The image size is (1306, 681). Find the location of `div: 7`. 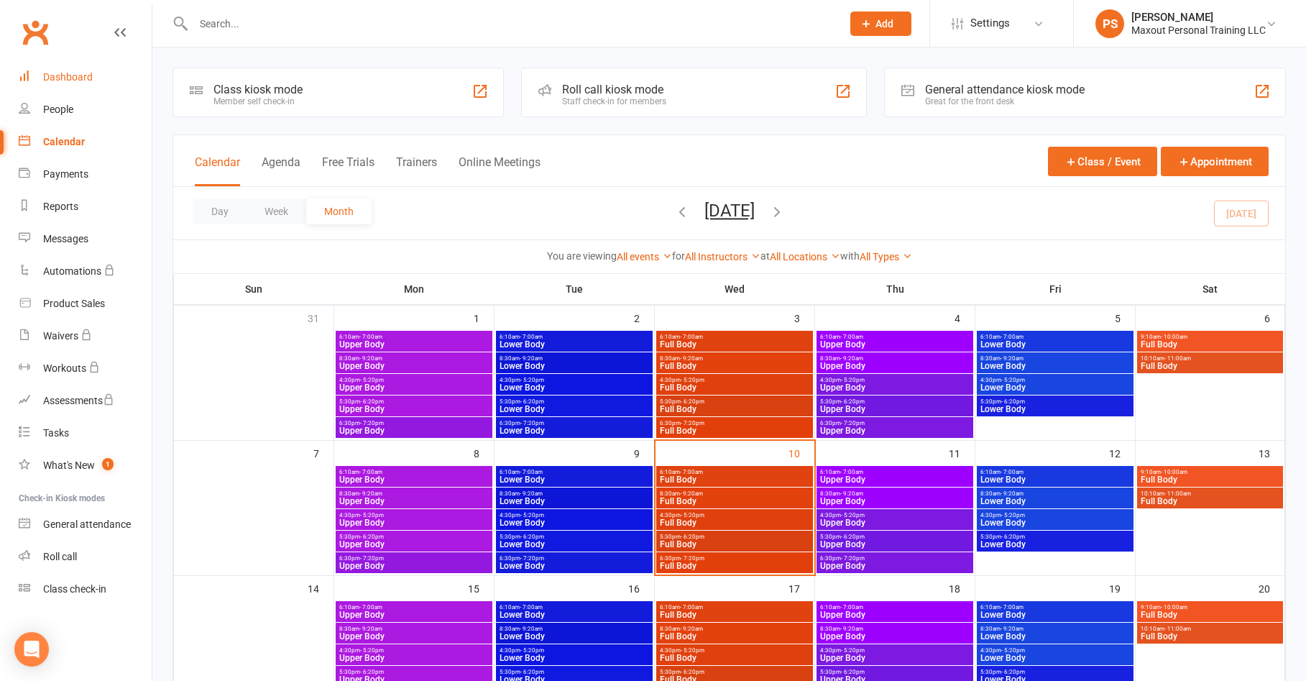

div: 7 is located at coordinates (324, 452).